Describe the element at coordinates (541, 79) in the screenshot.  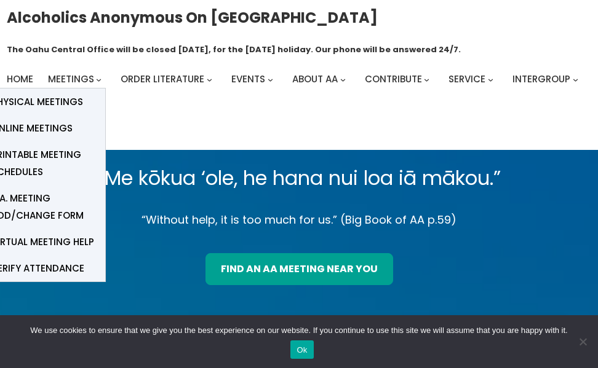
I see `span: Intergroup` at that location.